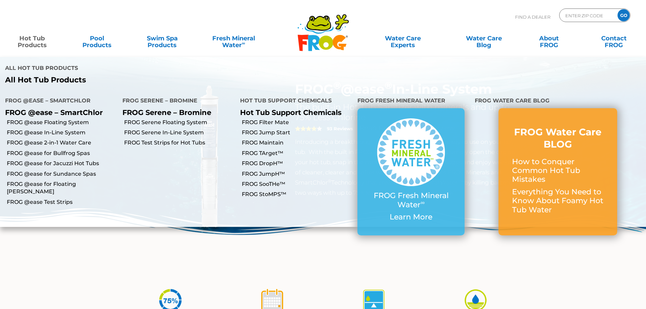  I want to click on input: GO, so click(624, 15).